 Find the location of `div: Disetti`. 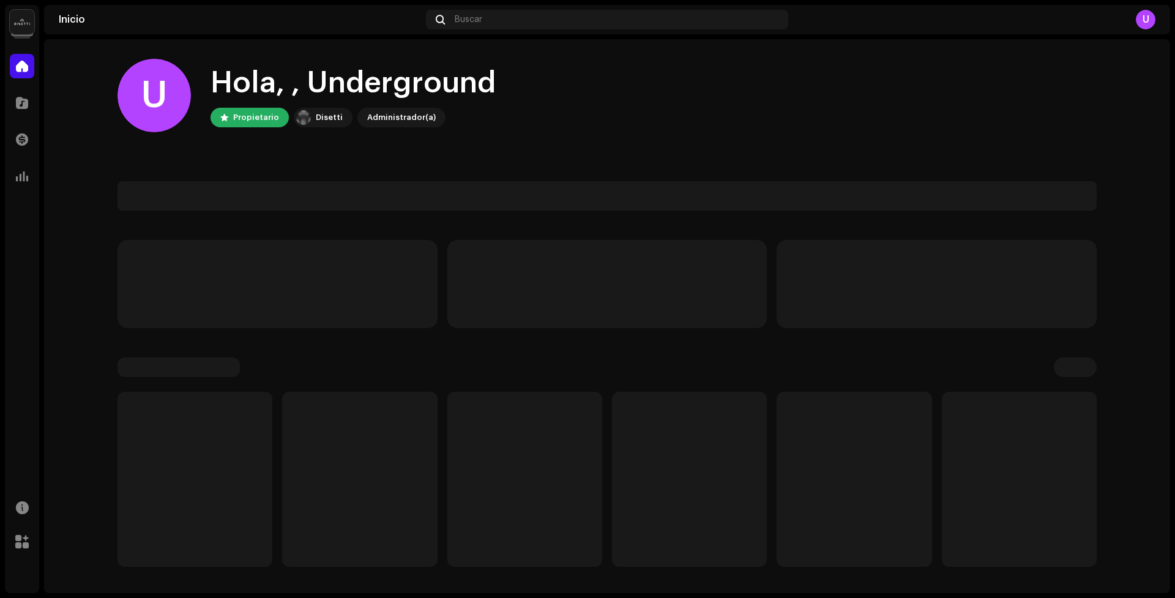

div: Disetti is located at coordinates (329, 118).